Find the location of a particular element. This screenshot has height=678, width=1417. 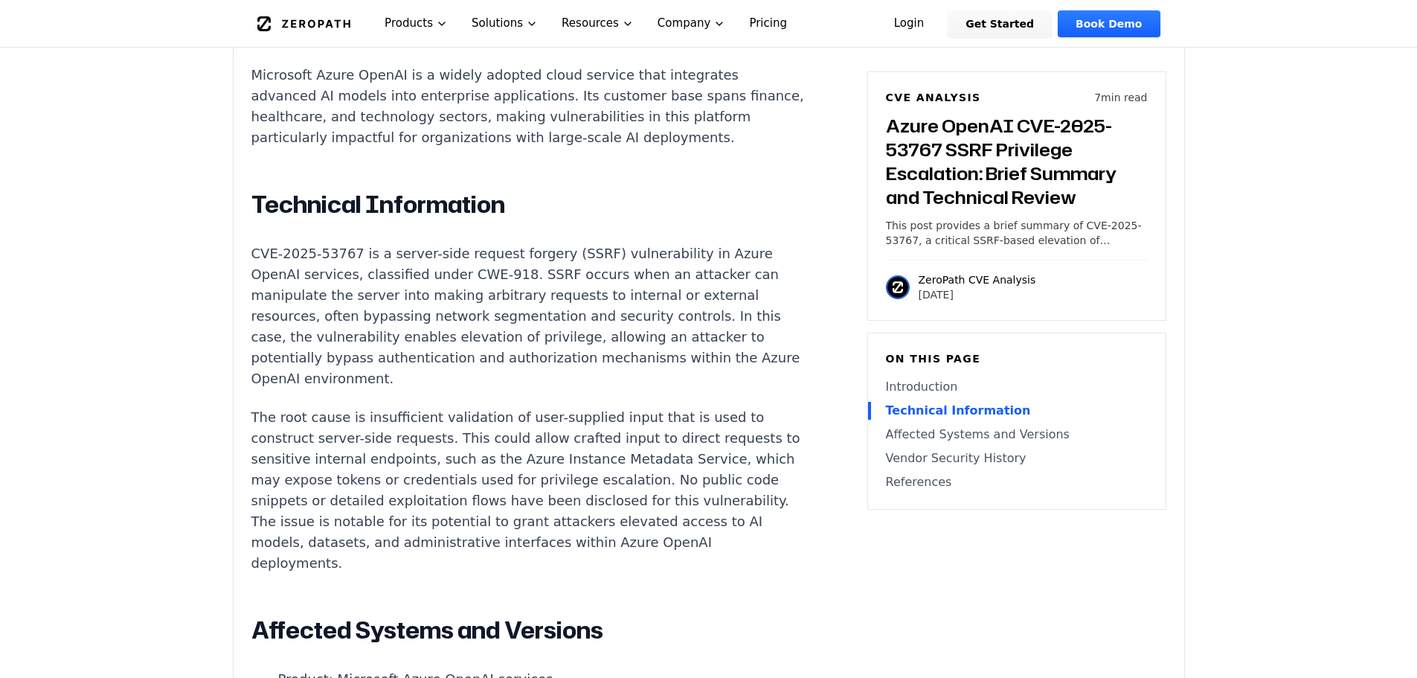

h6: CVE Analysis is located at coordinates (934, 97).